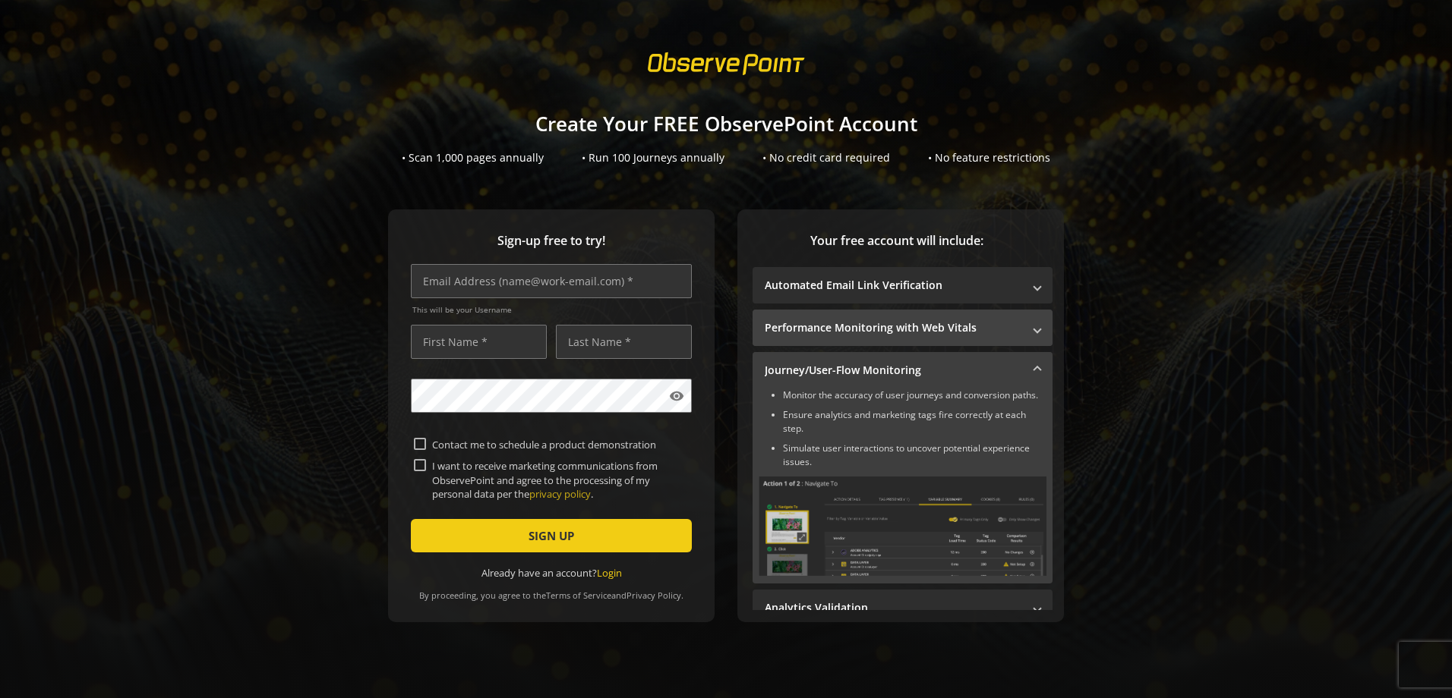  What do you see at coordinates (676, 396) in the screenshot?
I see `mat-icon: visibility` at bounding box center [676, 396].